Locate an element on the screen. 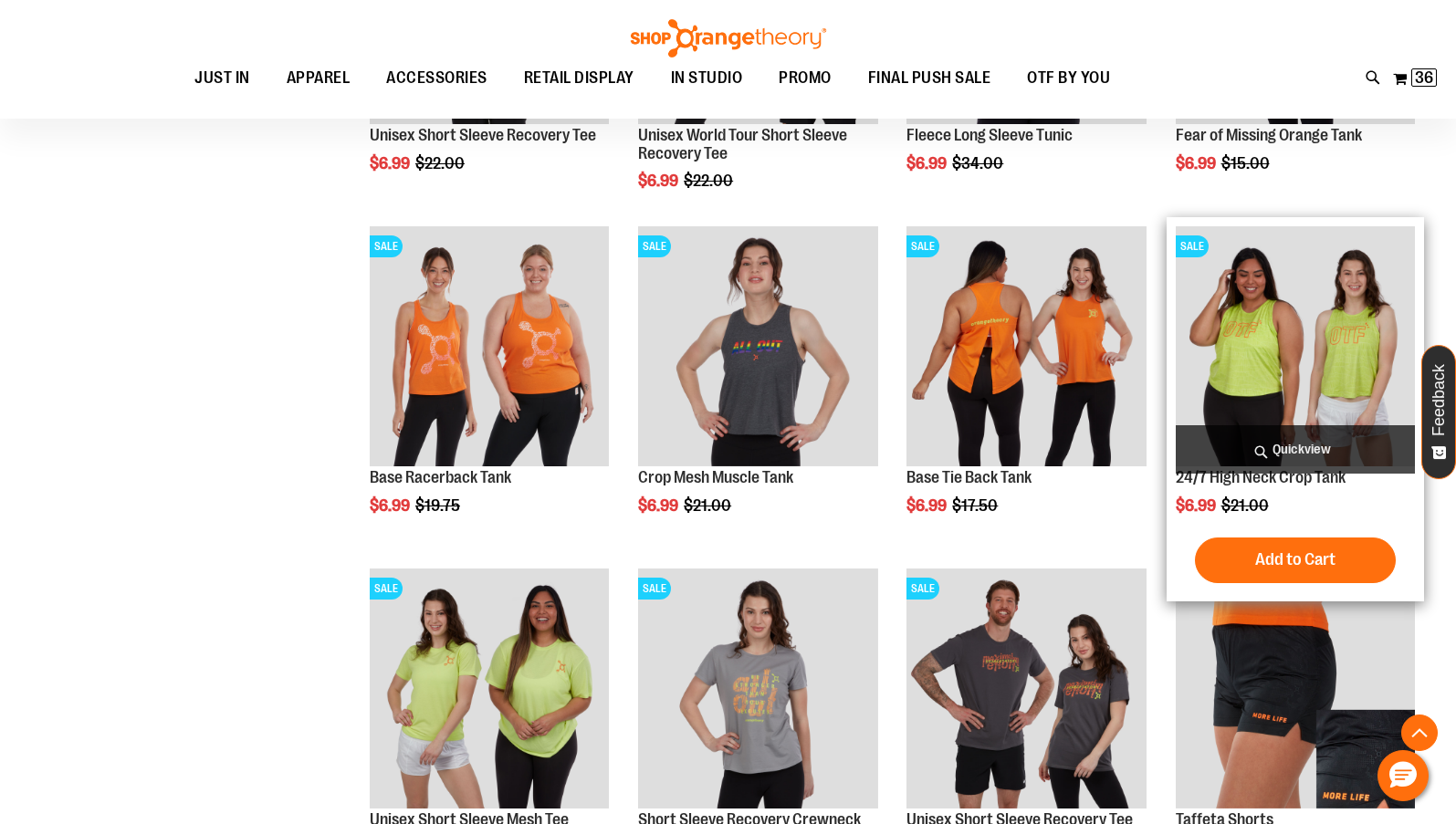  a: Short Sleeve Recovery Crewneck Tee primary imageSALE is located at coordinates (757, 689).